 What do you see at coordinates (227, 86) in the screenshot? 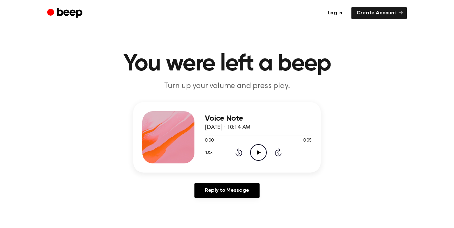
I see `p: Turn up your volume and press play.` at bounding box center [227, 86].